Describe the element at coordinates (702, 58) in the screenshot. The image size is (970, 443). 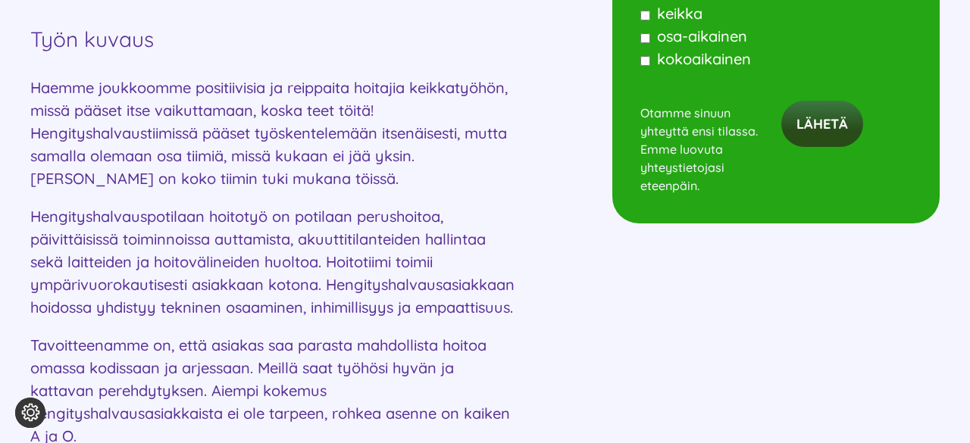
I see `span: kokoaikainen` at that location.